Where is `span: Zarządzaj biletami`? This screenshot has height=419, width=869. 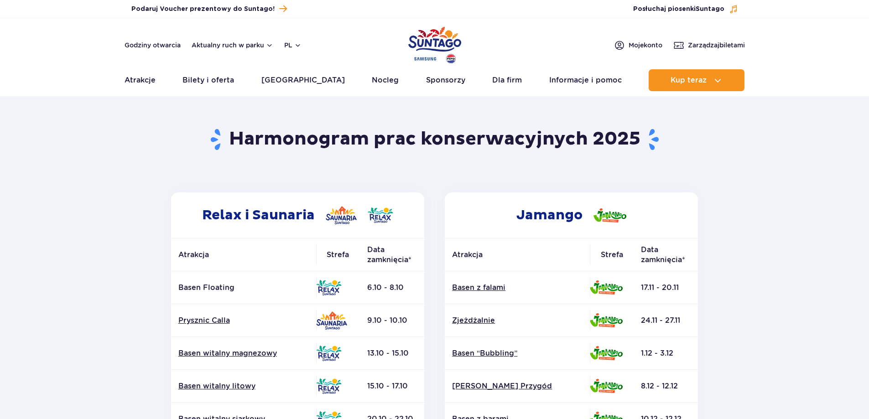
span: Zarządzaj biletami is located at coordinates (716, 45).